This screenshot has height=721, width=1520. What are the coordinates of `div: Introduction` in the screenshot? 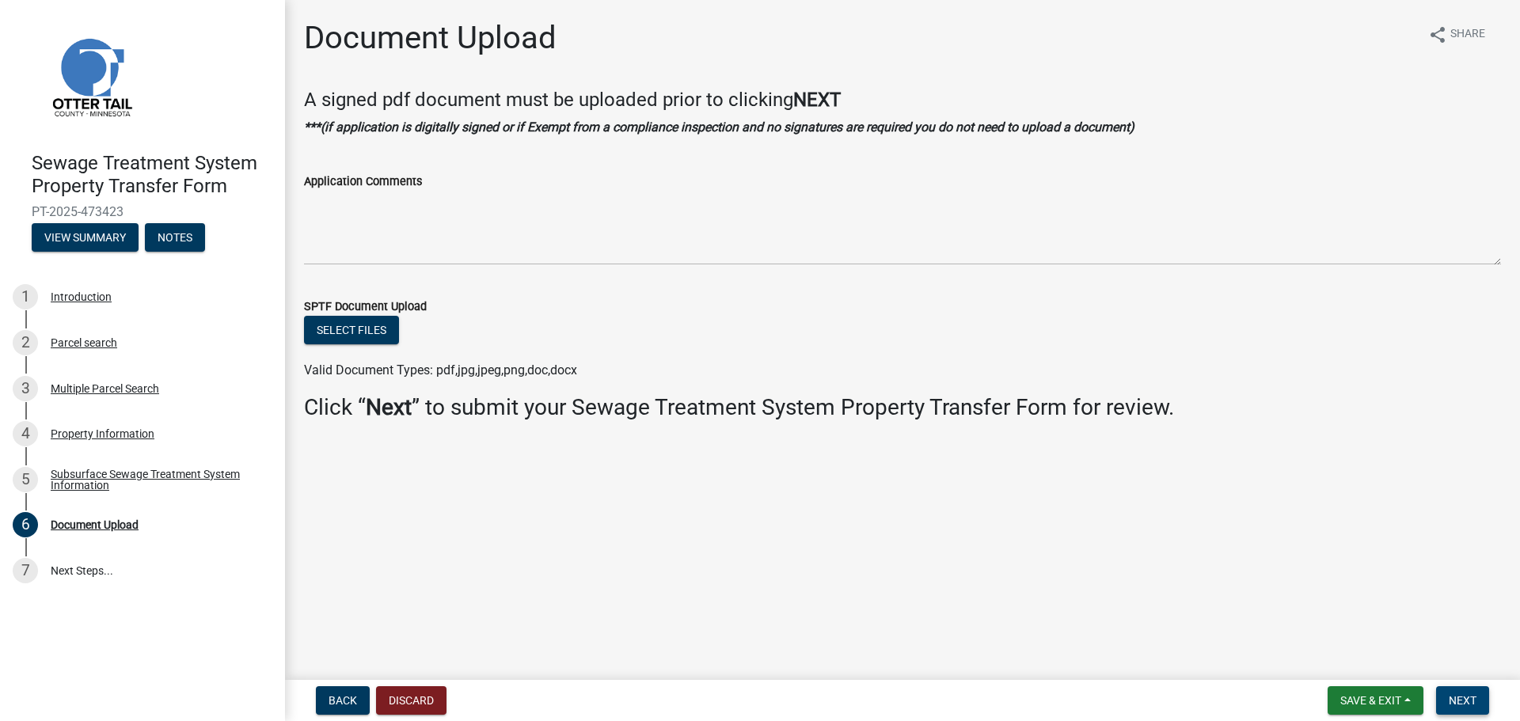 It's located at (81, 297).